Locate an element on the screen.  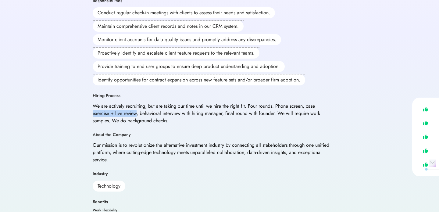
div: Industry is located at coordinates (100, 174).